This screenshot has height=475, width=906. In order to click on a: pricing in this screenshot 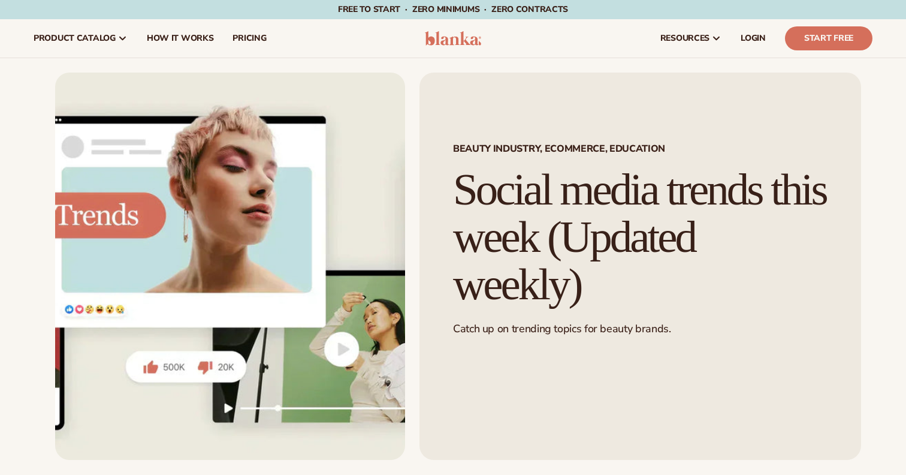, I will do `click(249, 38)`.